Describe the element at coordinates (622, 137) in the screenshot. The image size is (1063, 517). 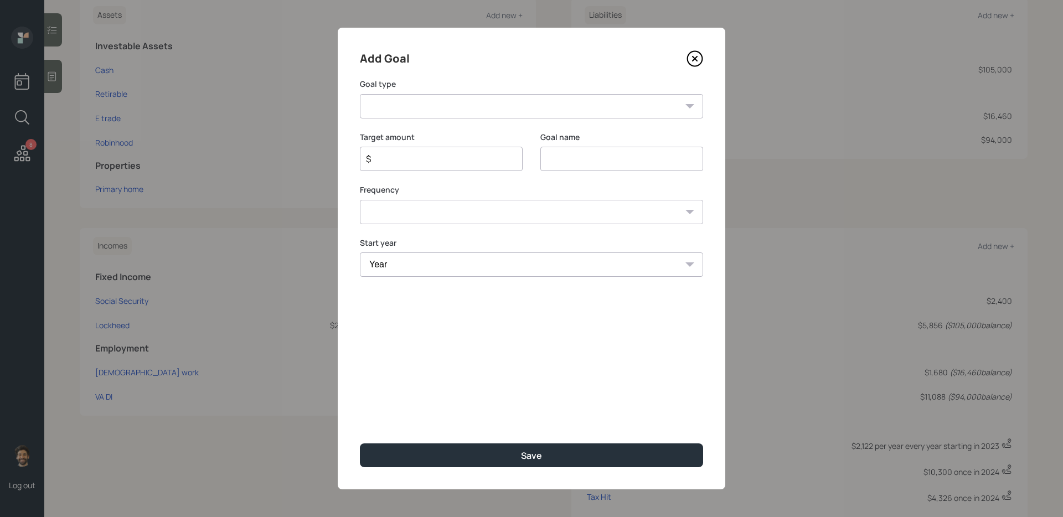
I see `label: Goal name` at that location.